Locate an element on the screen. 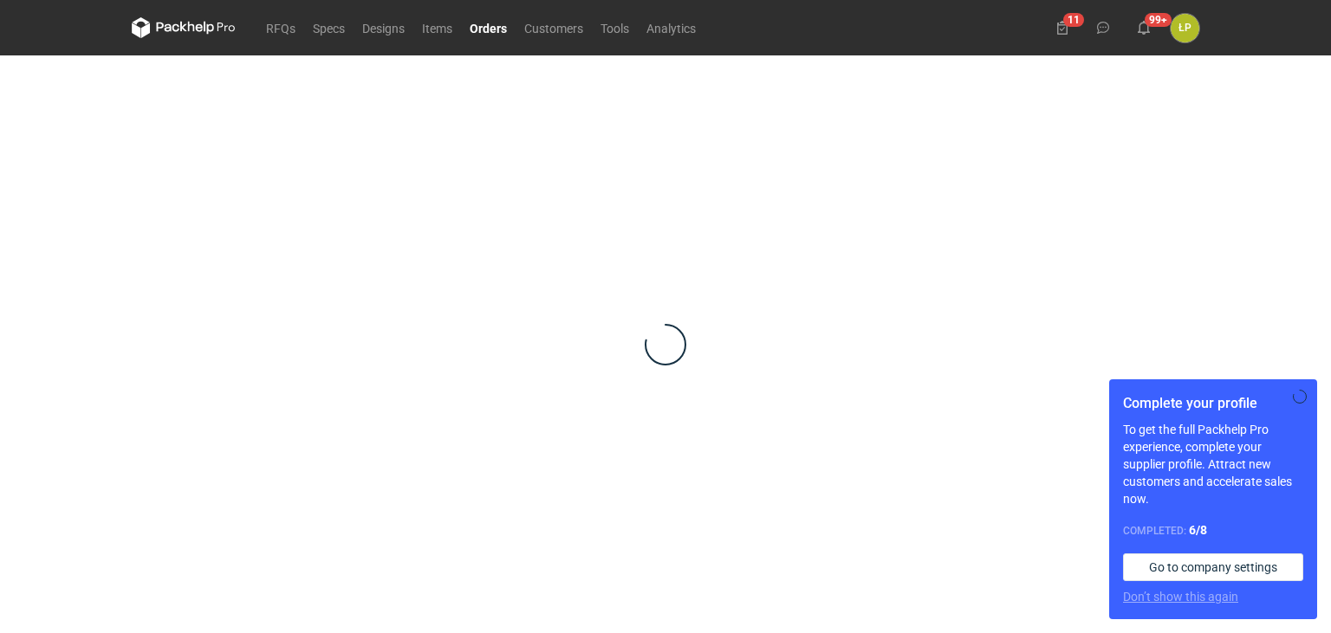 The width and height of the screenshot is (1331, 633). svg: Packhelp Pro is located at coordinates (184, 28).